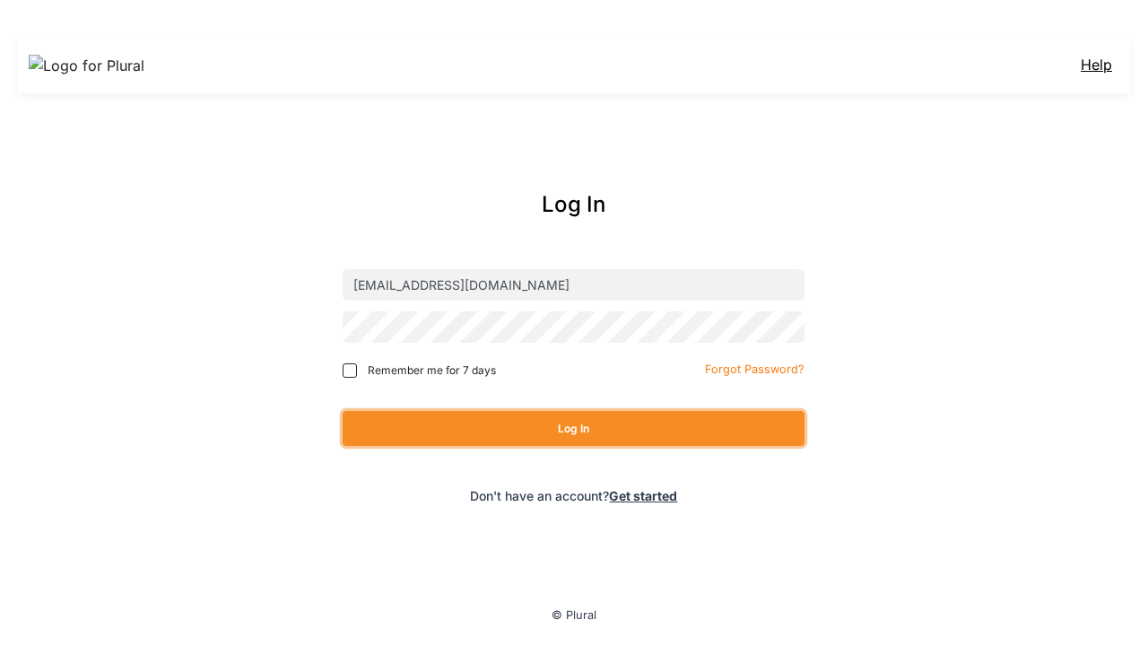 The width and height of the screenshot is (1148, 646). Describe the element at coordinates (754, 368) in the screenshot. I see `a: Forgot Password?` at that location.